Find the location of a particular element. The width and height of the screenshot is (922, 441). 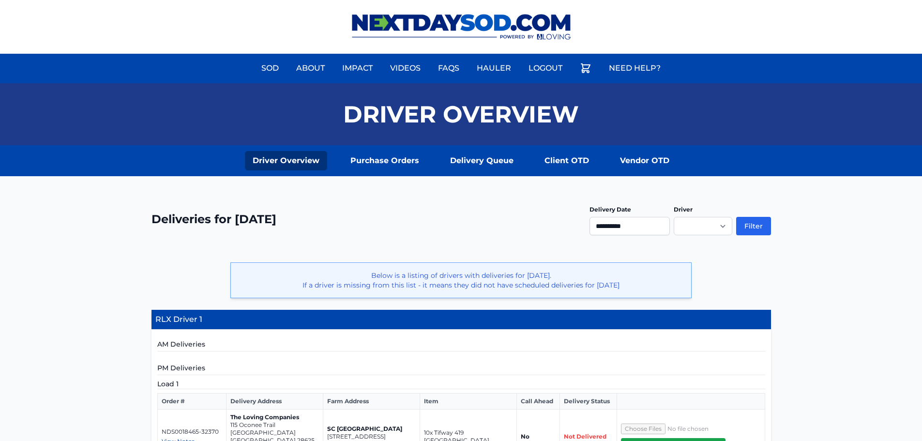

a: About is located at coordinates (310, 68).